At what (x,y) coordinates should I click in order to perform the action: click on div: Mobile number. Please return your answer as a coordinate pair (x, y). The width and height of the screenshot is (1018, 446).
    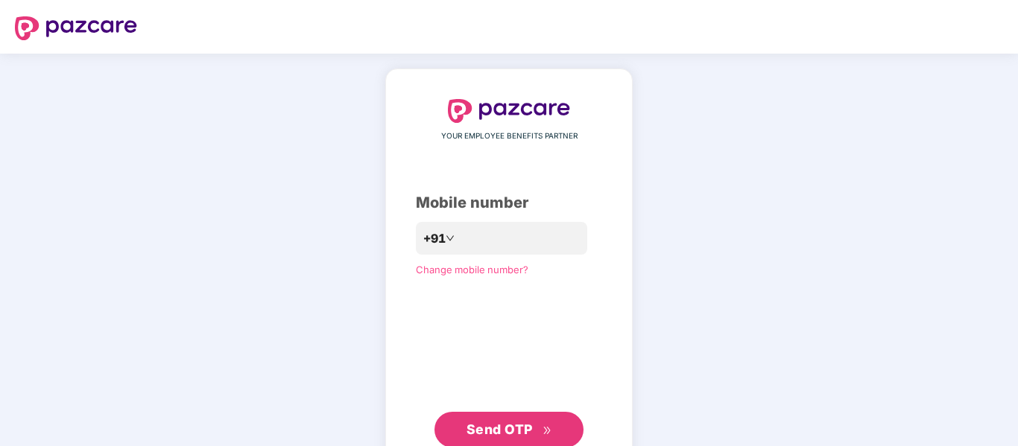
    Looking at the image, I should click on (509, 203).